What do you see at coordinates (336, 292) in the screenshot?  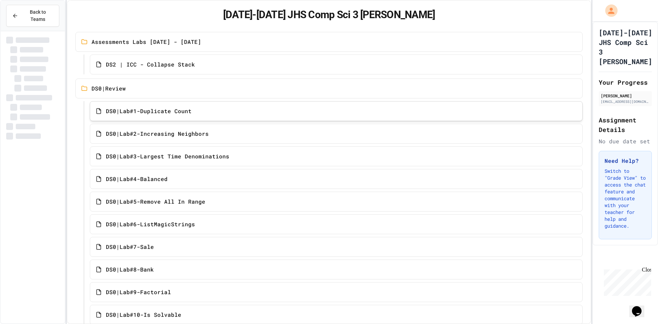 I see `a: DS0|Lab#9-Factorial` at bounding box center [336, 292].